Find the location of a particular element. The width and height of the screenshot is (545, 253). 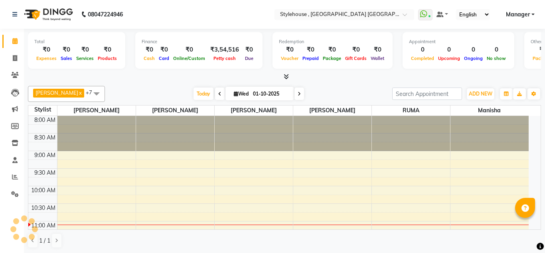

div: Appointment is located at coordinates (459, 42).